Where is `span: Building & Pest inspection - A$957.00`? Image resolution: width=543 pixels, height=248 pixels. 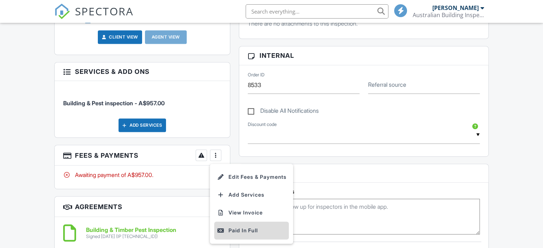
span: Building & Pest inspection - A$957.00 is located at coordinates (114, 103).